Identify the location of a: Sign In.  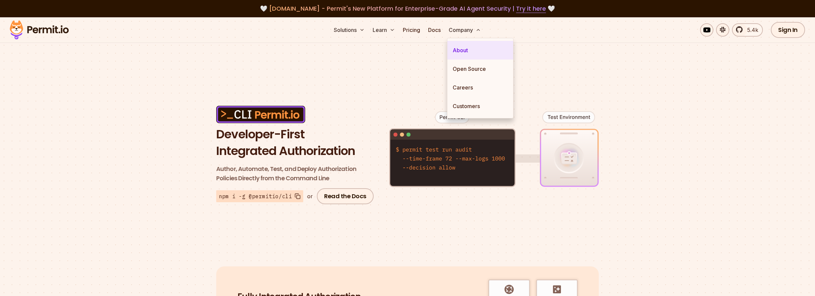
(788, 30).